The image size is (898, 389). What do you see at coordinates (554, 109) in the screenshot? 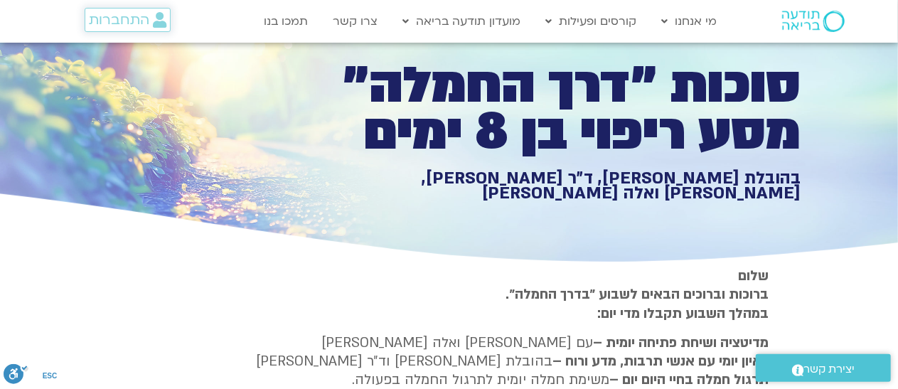
I see `h1: סוכות ״דרך החמלה״ מסע ריפוי בן 8 ימים` at bounding box center [554, 109].